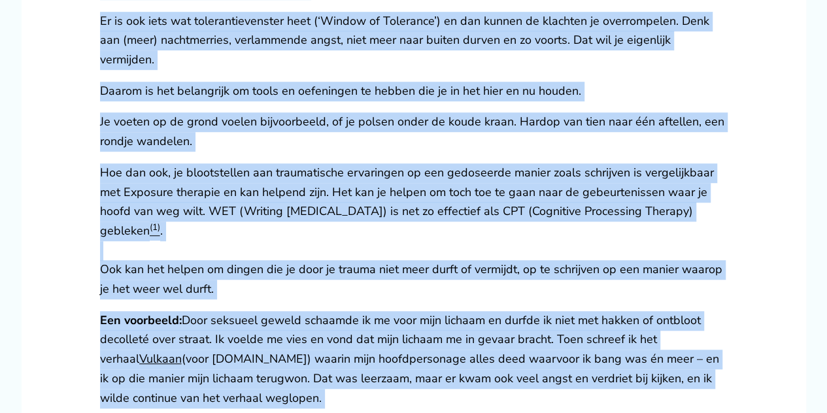 The image size is (827, 413). I want to click on p: Door seksueel geweld schaamde ik me voor mijn lichaam en durfde ik niet met hakken of ontbloot de..., so click(414, 359).